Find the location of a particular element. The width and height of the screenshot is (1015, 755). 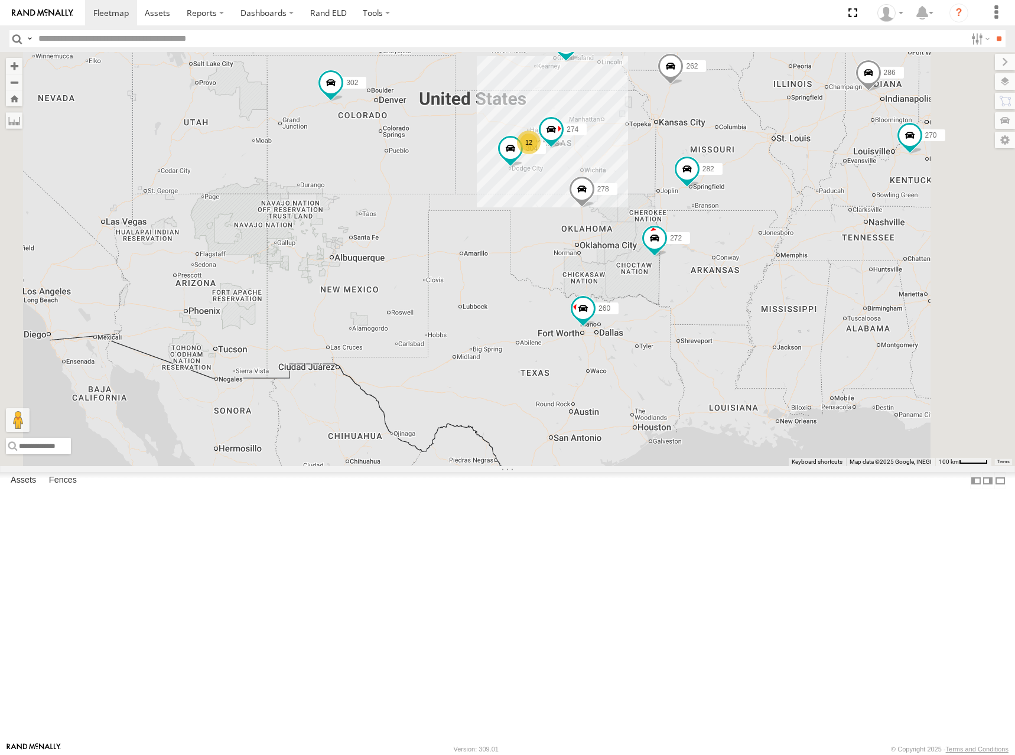

label: Map Settings is located at coordinates (1005, 140).